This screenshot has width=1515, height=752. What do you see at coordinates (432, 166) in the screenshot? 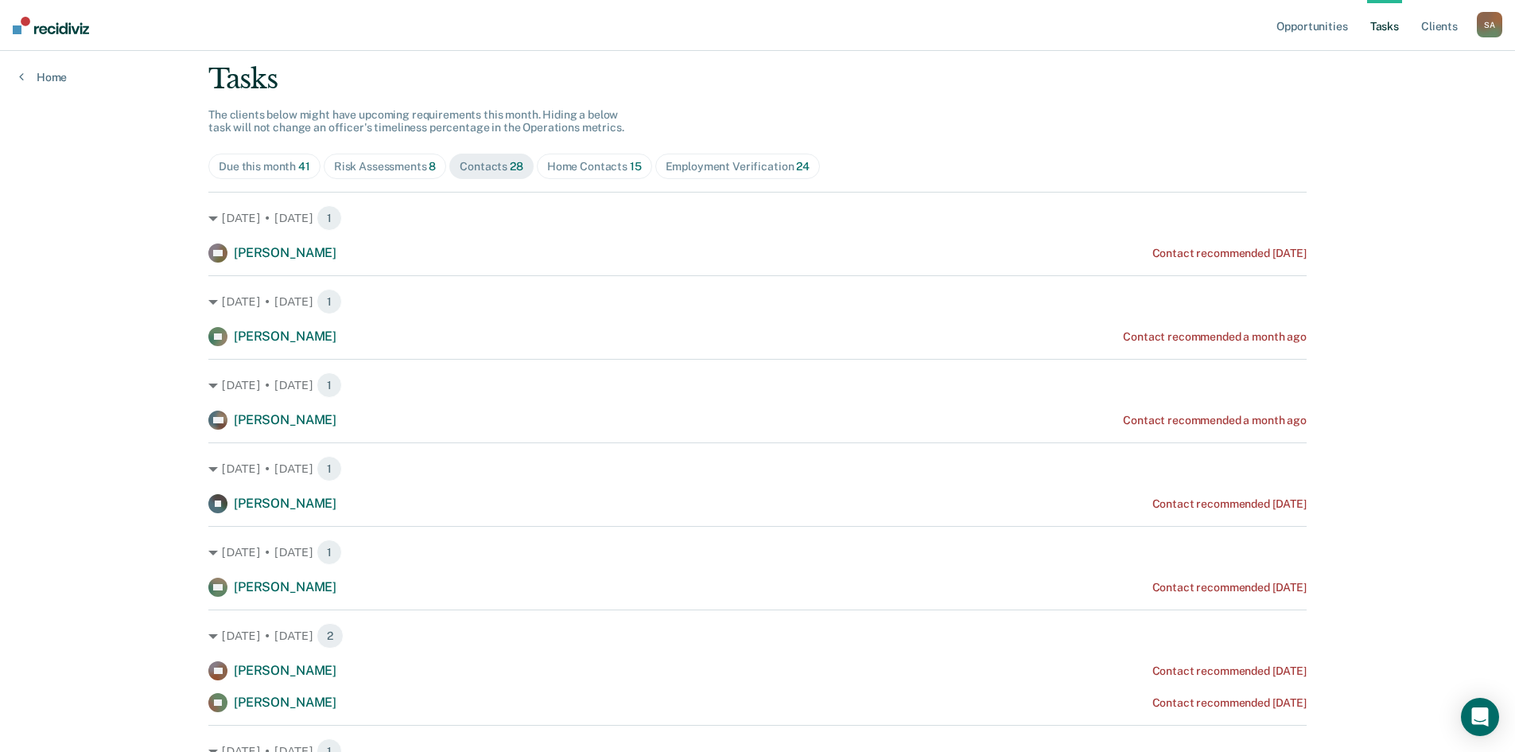
I see `span: 8` at bounding box center [432, 166].